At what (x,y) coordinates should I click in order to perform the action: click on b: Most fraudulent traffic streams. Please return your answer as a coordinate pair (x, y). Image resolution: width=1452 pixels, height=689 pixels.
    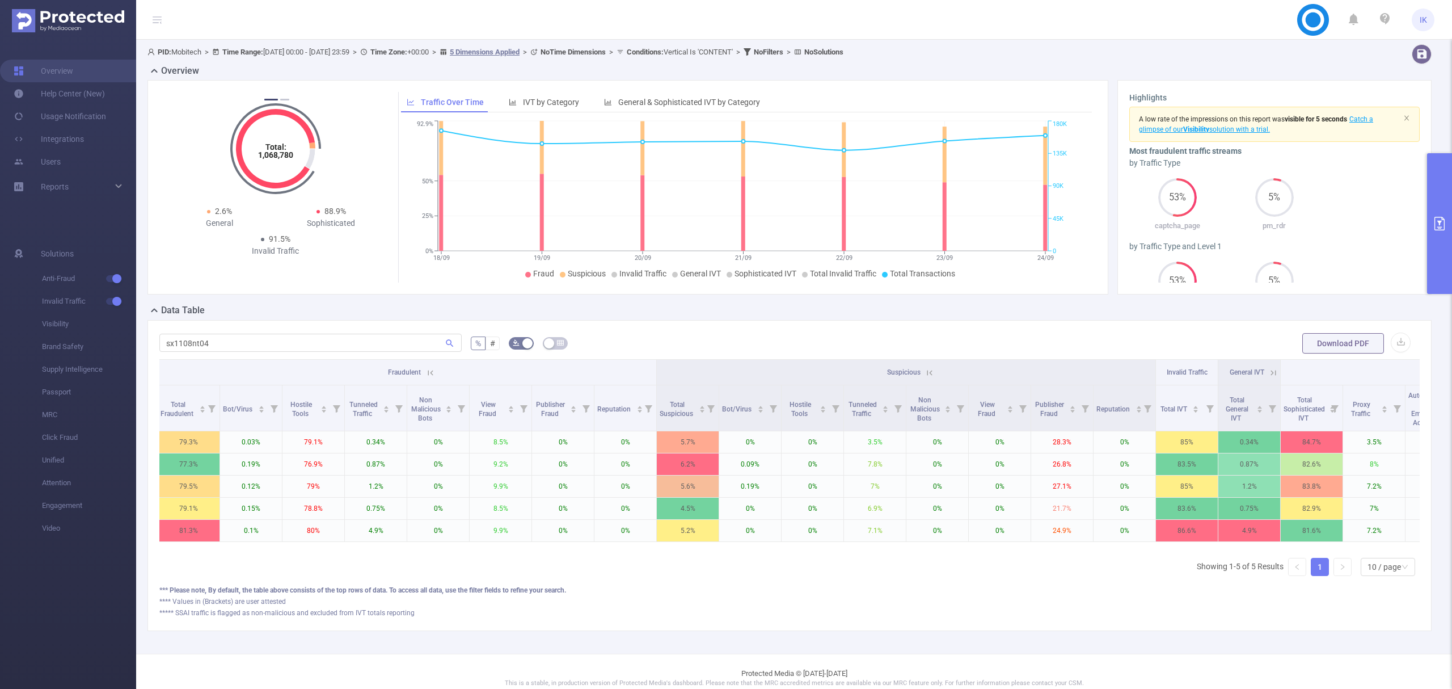
    Looking at the image, I should click on (1185, 151).